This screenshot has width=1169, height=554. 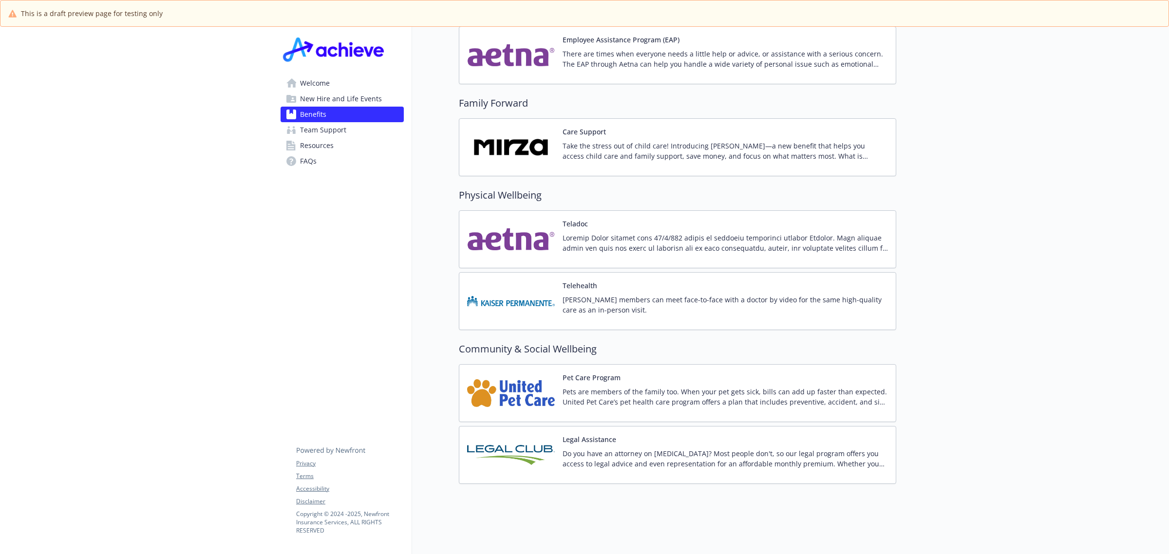 What do you see at coordinates (511, 393) in the screenshot?
I see `img: United Pet Care carrier logo` at bounding box center [511, 393].